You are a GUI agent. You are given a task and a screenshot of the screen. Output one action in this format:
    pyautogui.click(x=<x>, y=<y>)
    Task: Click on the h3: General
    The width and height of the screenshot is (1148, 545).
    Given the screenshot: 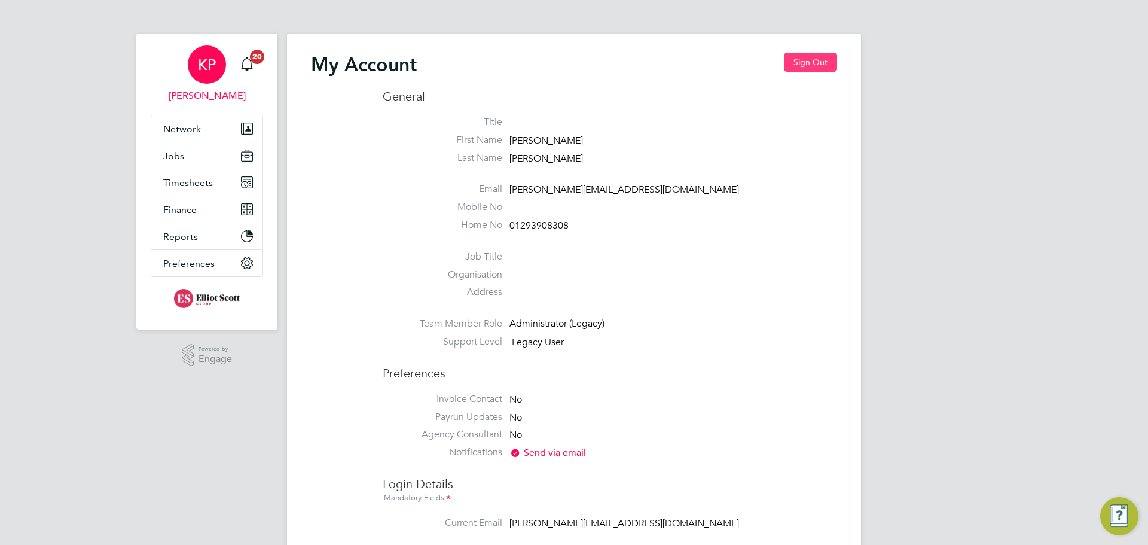 What is the action you would take?
    pyautogui.click(x=610, y=96)
    